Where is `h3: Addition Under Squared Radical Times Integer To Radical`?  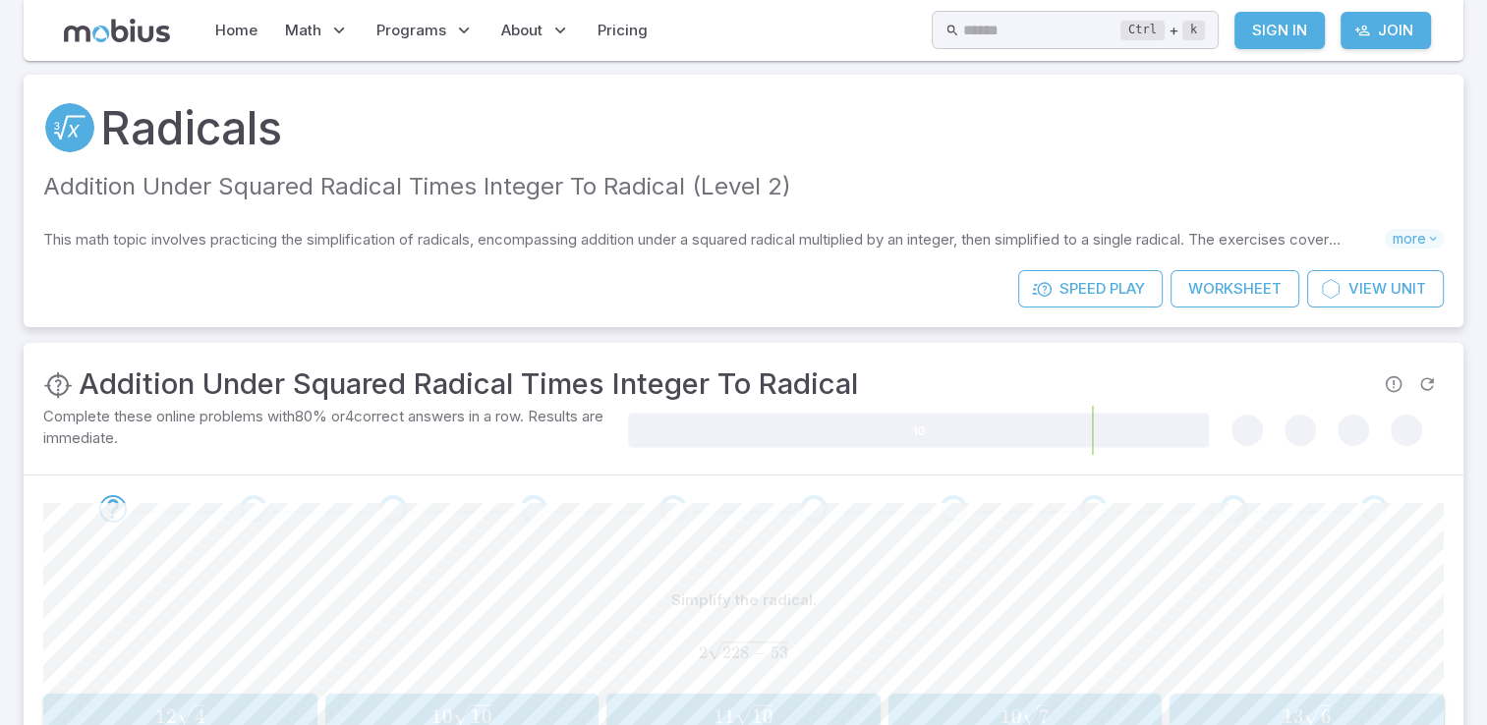
h3: Addition Under Squared Radical Times Integer To Radical is located at coordinates (468, 384).